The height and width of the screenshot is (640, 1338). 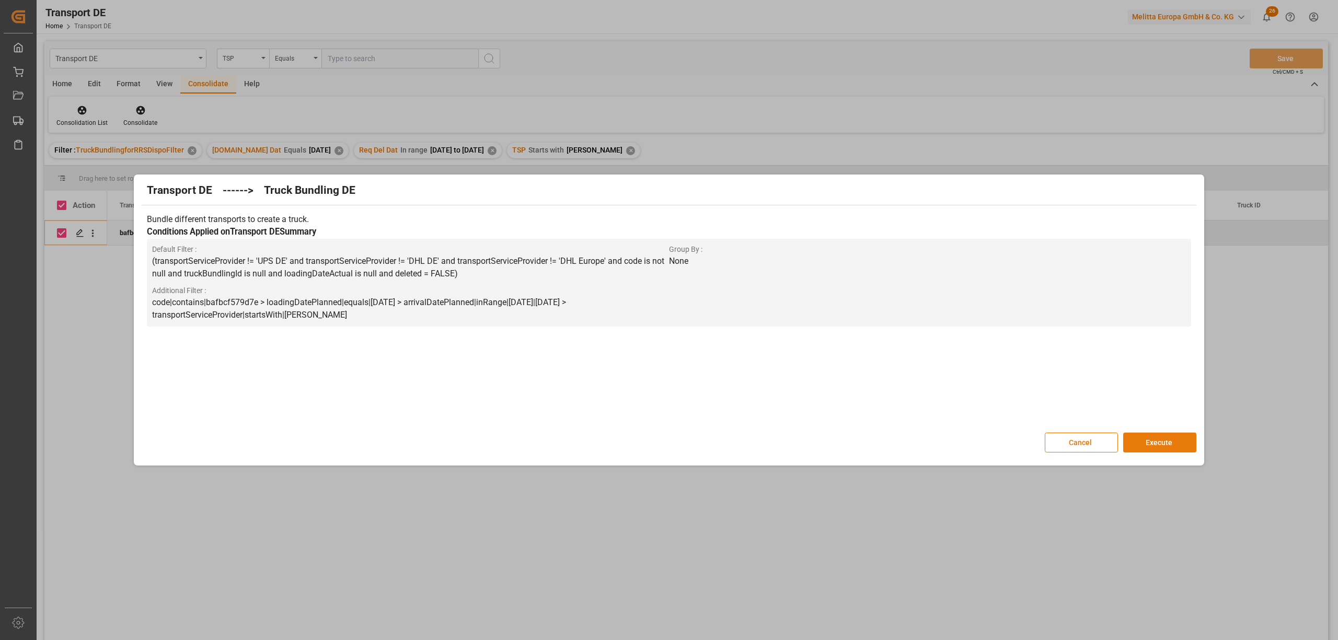 What do you see at coordinates (410, 268) in the screenshot?
I see `p: (transportServiceProvider != 'UPS DE' and transportServiceProvider != 'DHL DE' and transportServi...` at bounding box center [410, 268].